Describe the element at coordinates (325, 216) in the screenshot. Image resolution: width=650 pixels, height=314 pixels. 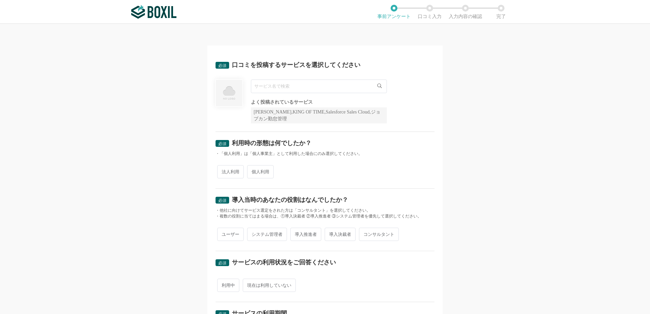
I see `div: ・複数の役割に当てはまる場合は、①導入決裁者 ②導入推進者 ③システム管理者を優先して選択してください。` at that location.